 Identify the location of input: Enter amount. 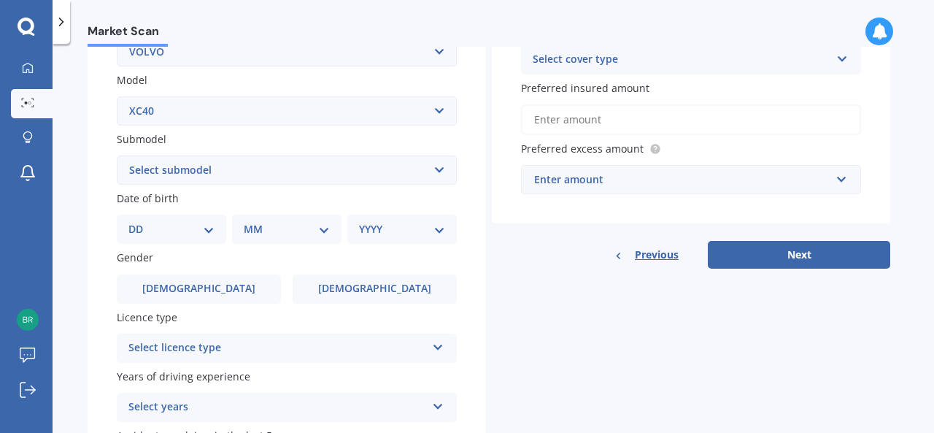
(691, 120).